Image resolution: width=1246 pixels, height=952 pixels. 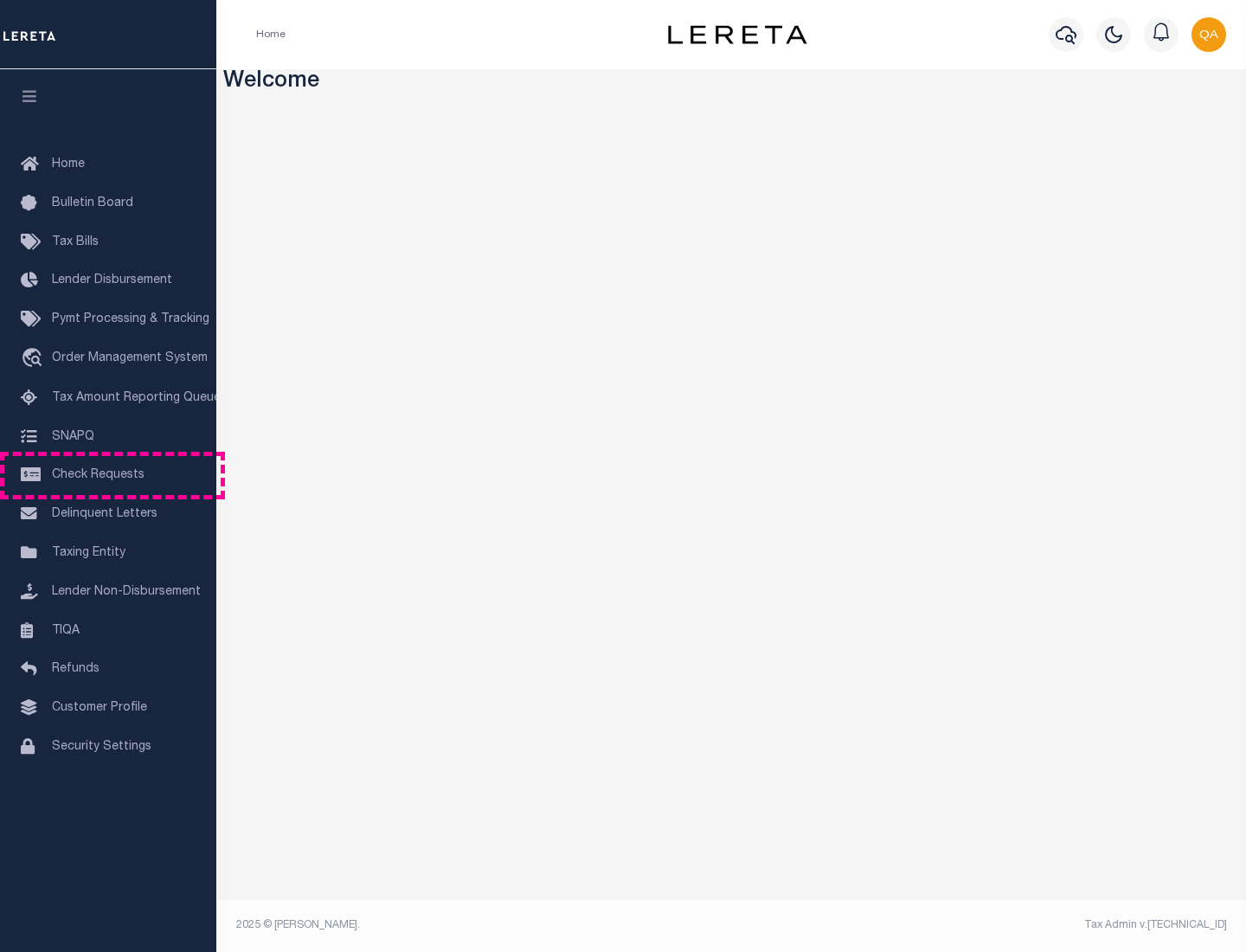 What do you see at coordinates (73, 437) in the screenshot?
I see `span: SNAPQ` at bounding box center [73, 437].